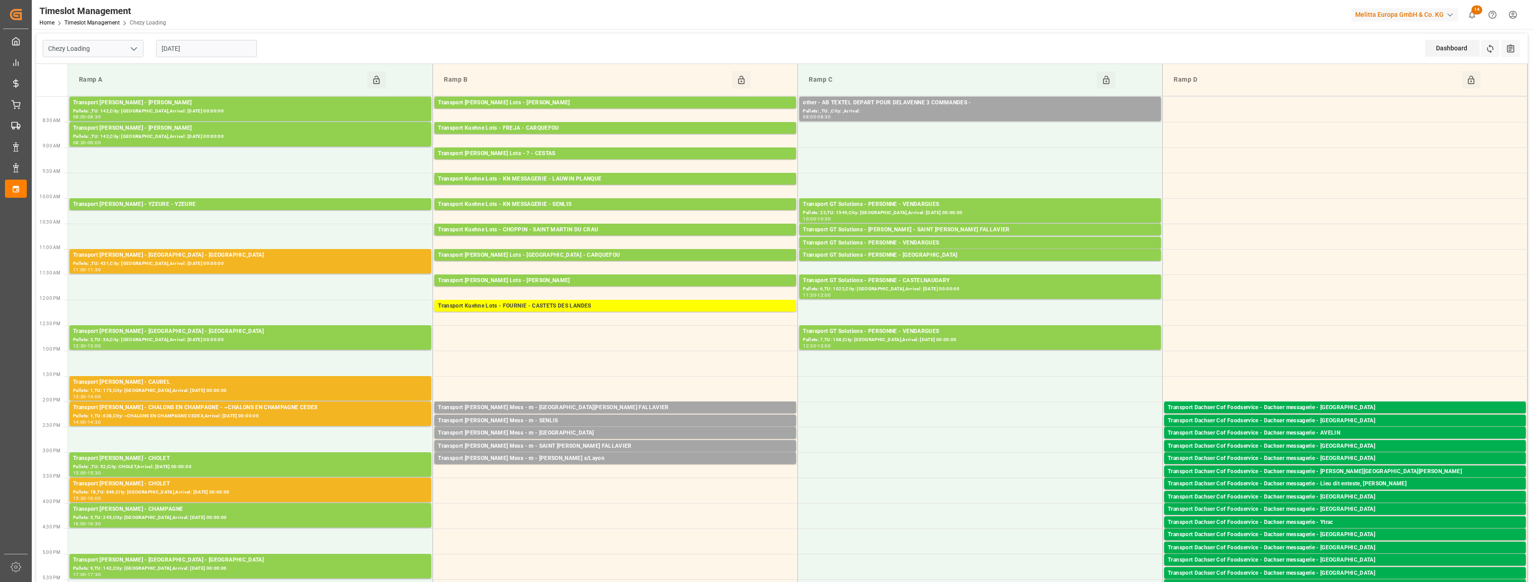 This screenshot has height=582, width=1534. What do you see at coordinates (50, 273) in the screenshot?
I see `span: 11:30 AM` at bounding box center [50, 273].